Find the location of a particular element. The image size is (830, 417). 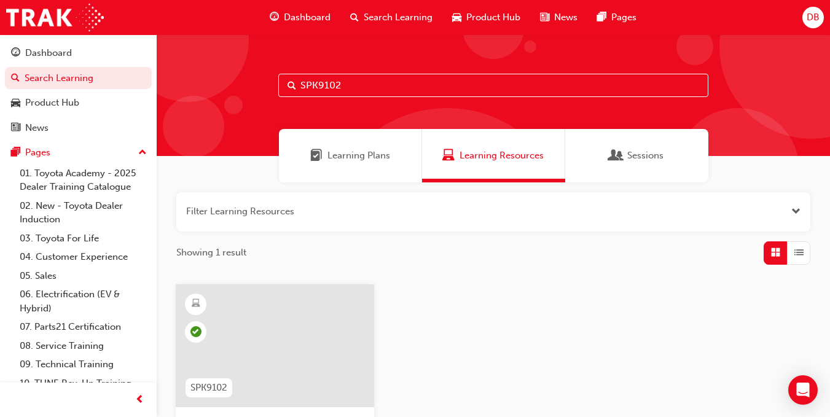

span: Pages is located at coordinates (624, 17).